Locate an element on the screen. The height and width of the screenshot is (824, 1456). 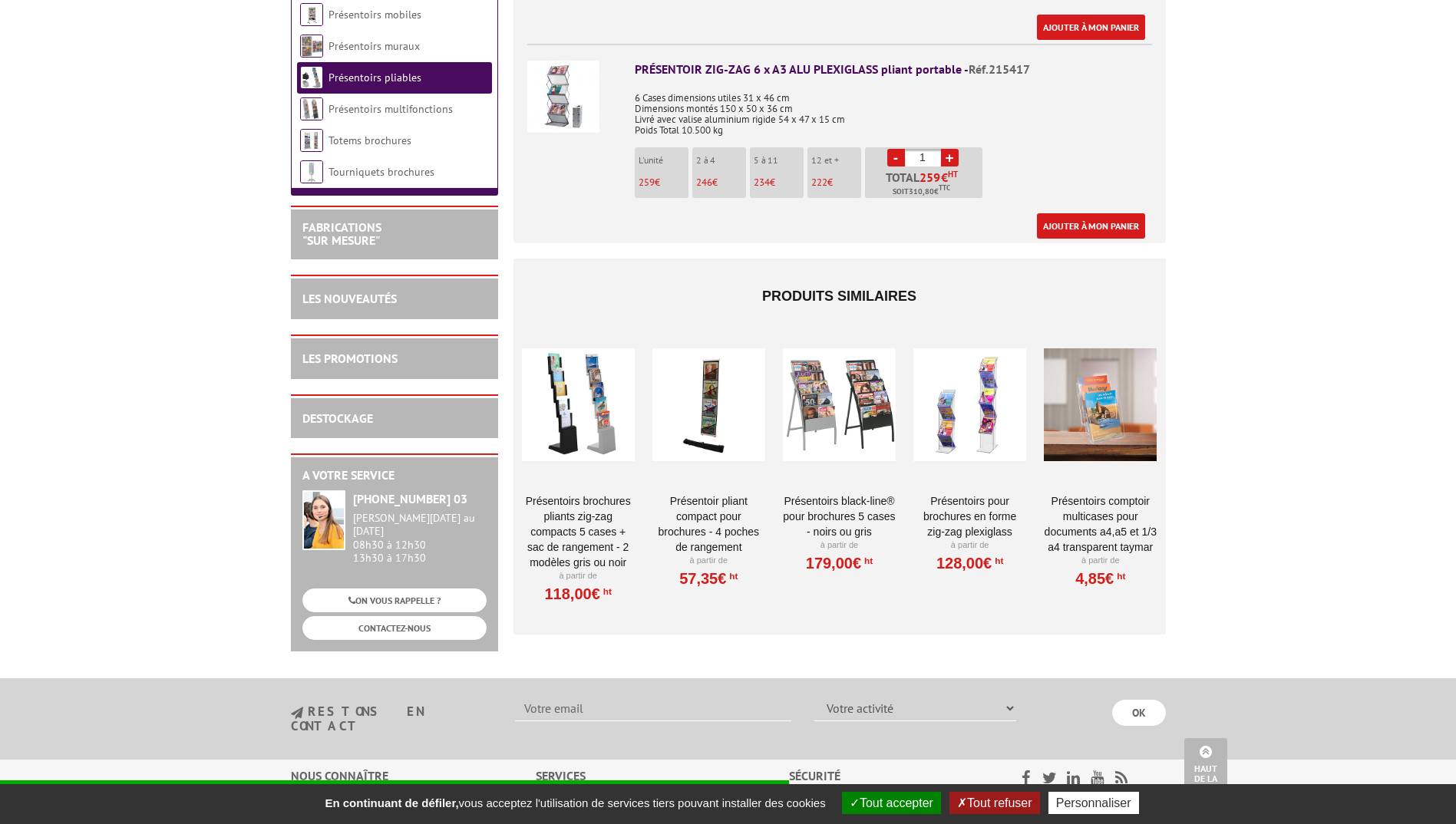
img: Présentoirs pliables is located at coordinates (312, 78).